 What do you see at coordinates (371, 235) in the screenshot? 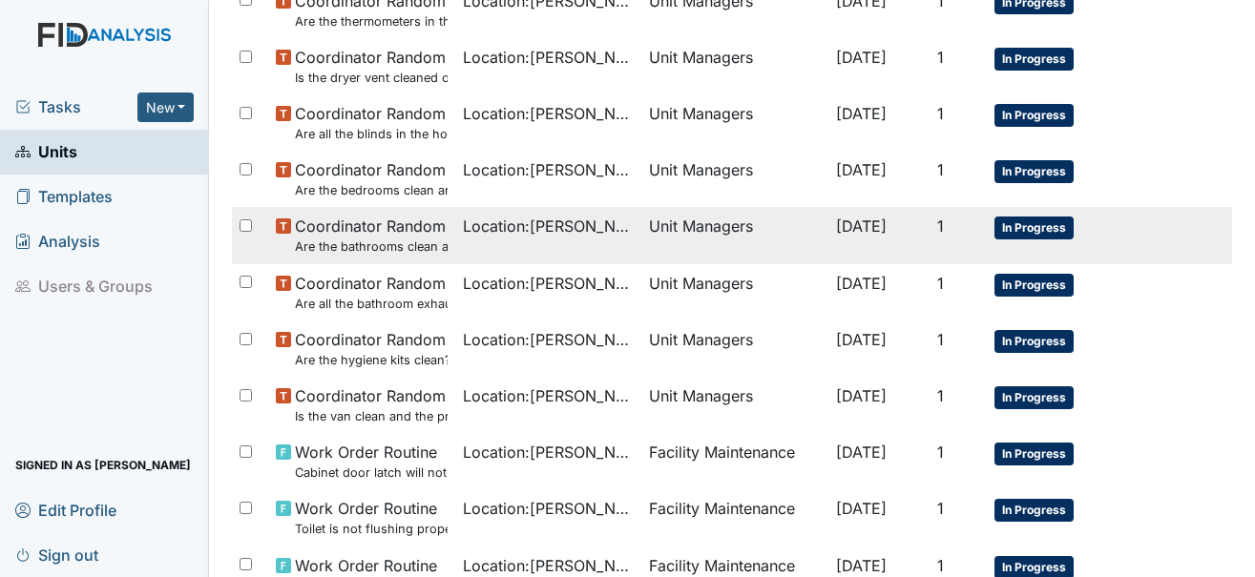
I see `span: Coordinator Random Are the bathrooms clean and in good repair?` at bounding box center [371, 235].